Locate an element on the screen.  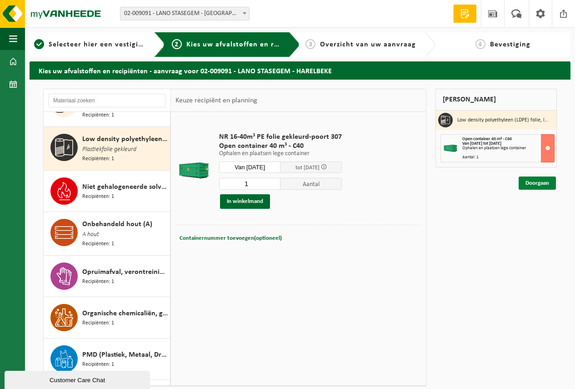
button: In winkelmand is located at coordinates (245, 201).